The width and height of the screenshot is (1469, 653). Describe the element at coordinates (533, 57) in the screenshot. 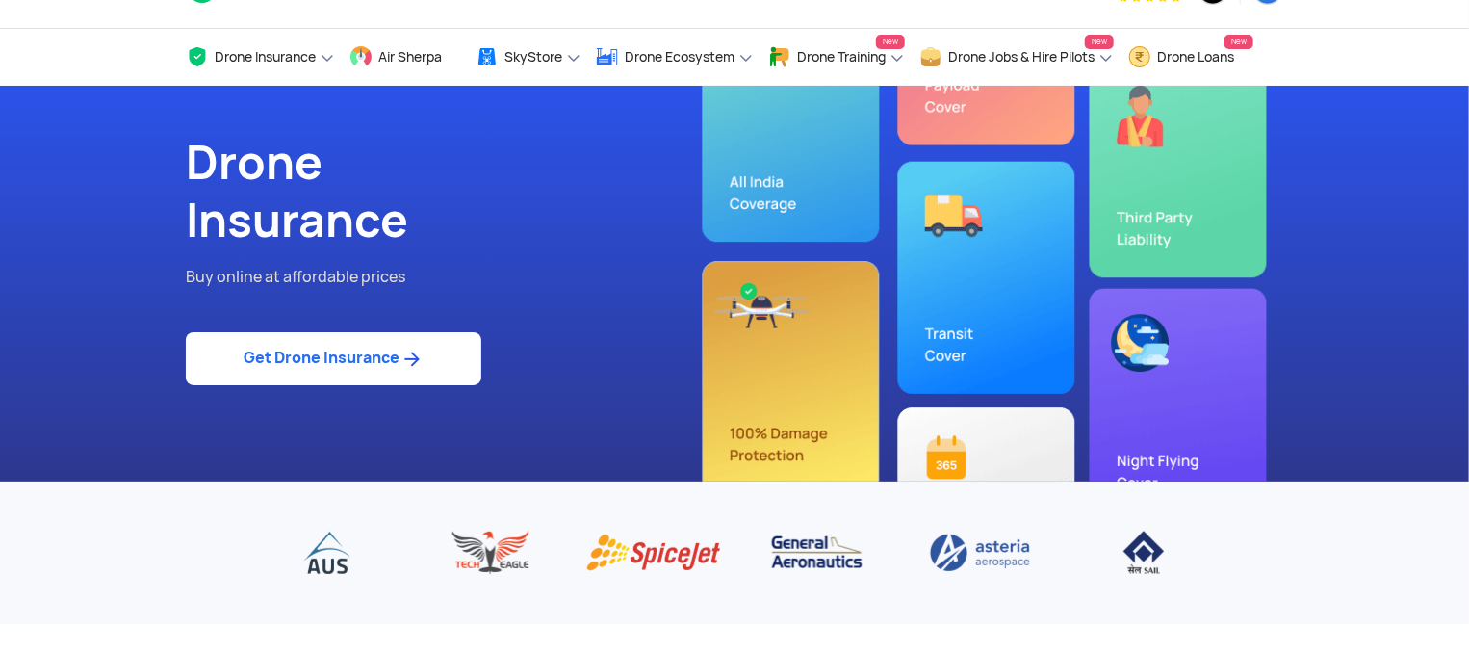

I see `span: SkyStore` at that location.